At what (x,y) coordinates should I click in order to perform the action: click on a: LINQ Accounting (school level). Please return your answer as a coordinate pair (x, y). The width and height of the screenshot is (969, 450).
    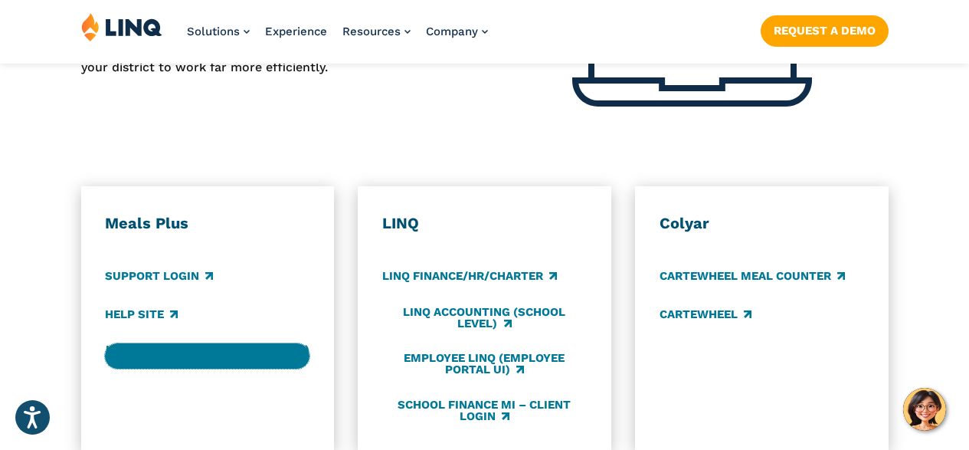
    Looking at the image, I should click on (484, 318).